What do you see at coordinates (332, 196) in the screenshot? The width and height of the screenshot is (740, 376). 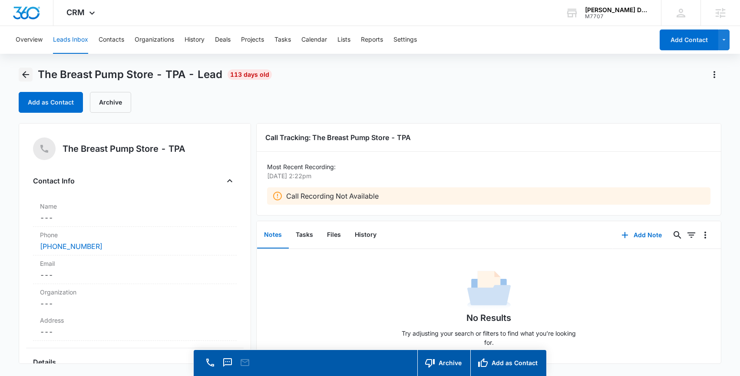 I see `p: Call Recording Not Available` at bounding box center [332, 196].